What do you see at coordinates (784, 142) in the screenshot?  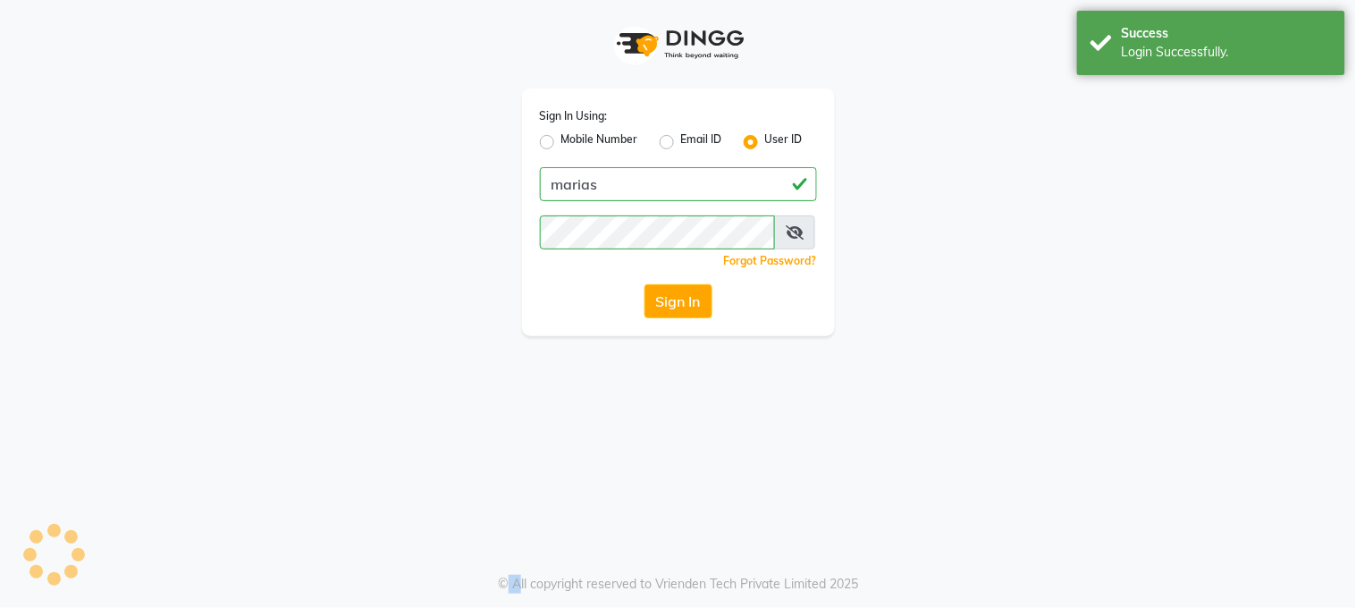 I see `label: User ID` at bounding box center [784, 142].